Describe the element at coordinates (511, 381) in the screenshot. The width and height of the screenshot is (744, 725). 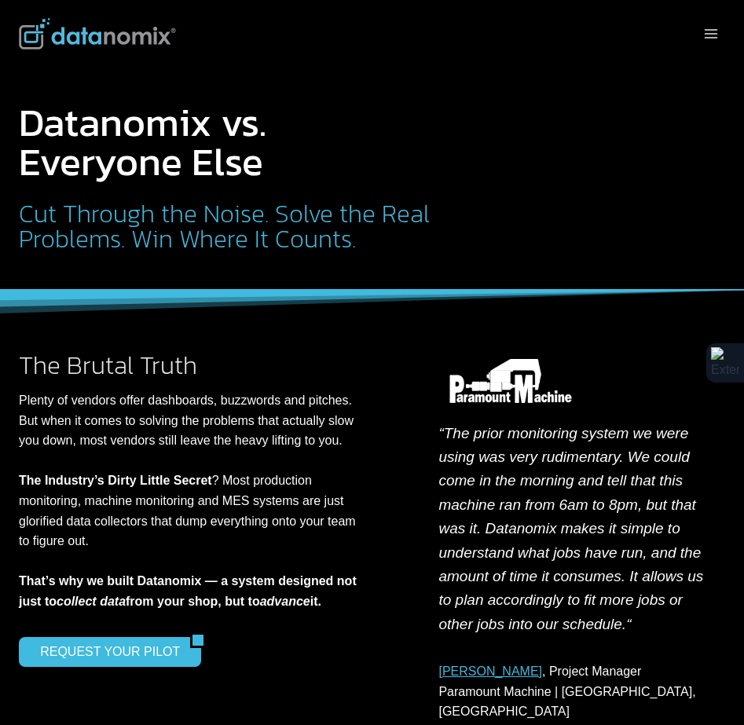
I see `img: Datanomix Customer - Paramount Machine` at that location.